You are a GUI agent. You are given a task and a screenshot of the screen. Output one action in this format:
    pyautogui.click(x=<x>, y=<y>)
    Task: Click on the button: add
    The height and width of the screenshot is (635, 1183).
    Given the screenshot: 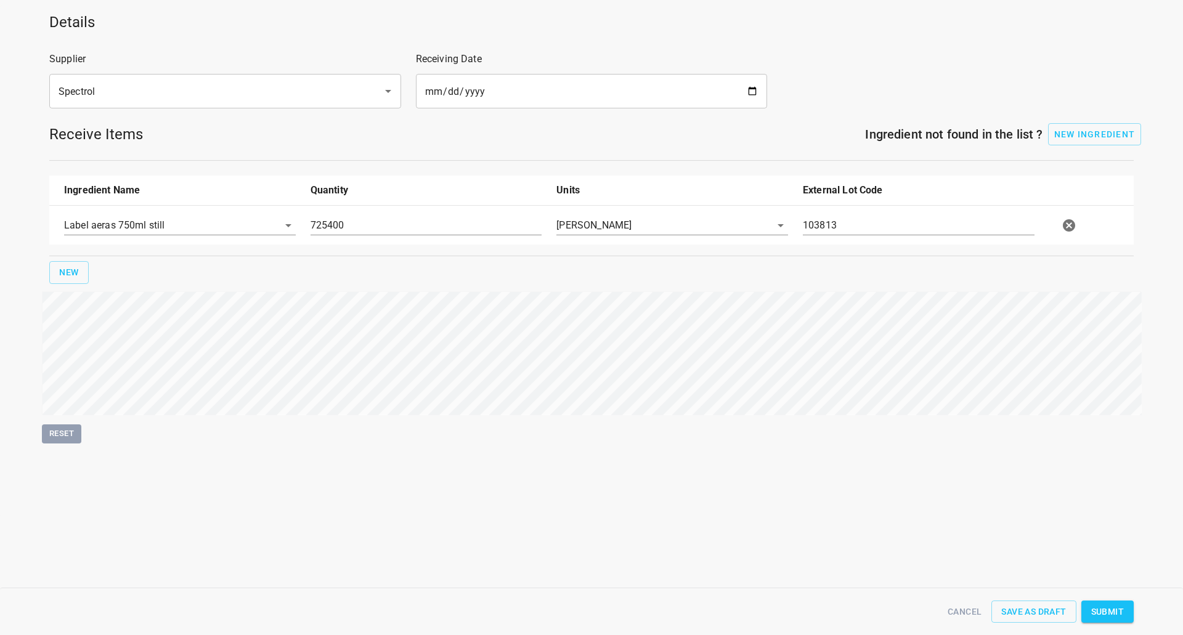 What is the action you would take?
    pyautogui.click(x=1095, y=134)
    